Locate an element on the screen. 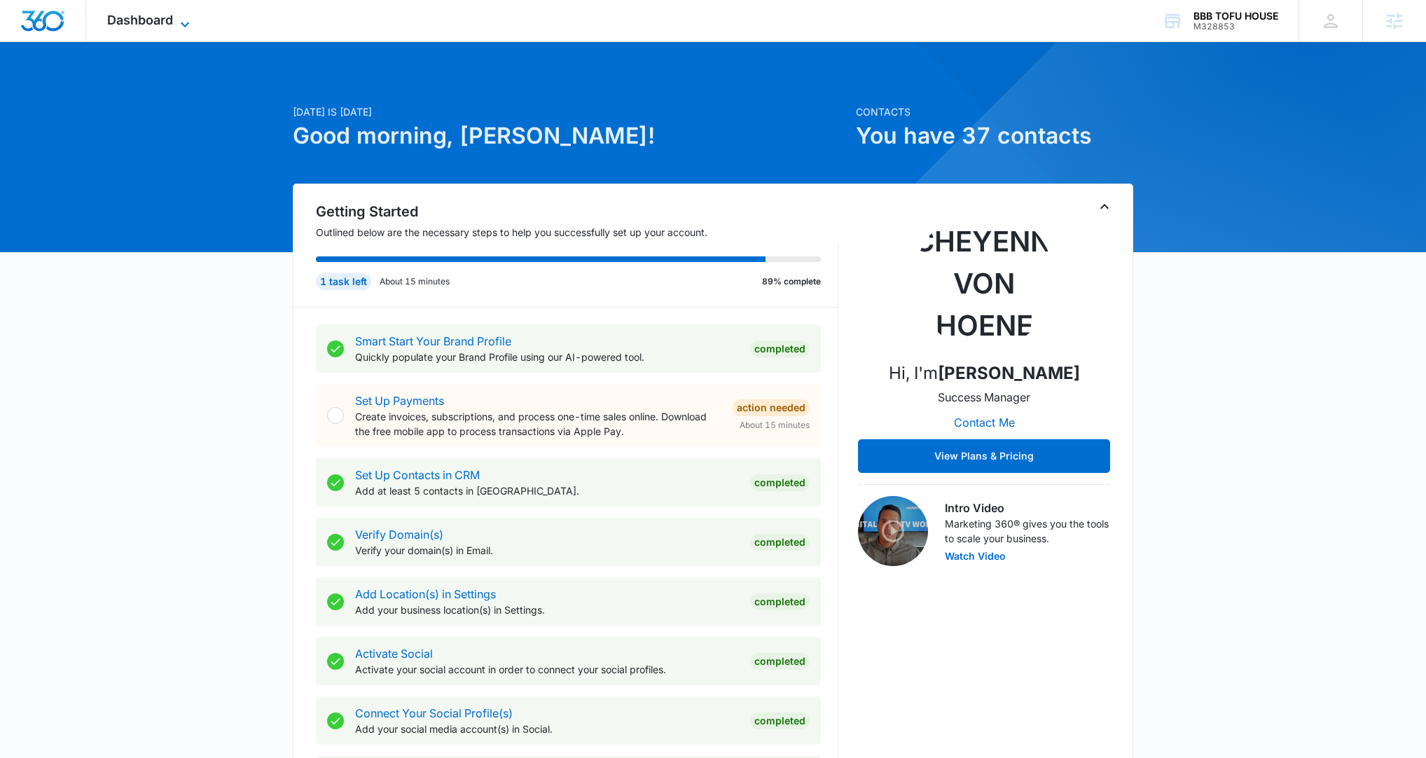  img: logo_orange.svg is located at coordinates (28, 28).